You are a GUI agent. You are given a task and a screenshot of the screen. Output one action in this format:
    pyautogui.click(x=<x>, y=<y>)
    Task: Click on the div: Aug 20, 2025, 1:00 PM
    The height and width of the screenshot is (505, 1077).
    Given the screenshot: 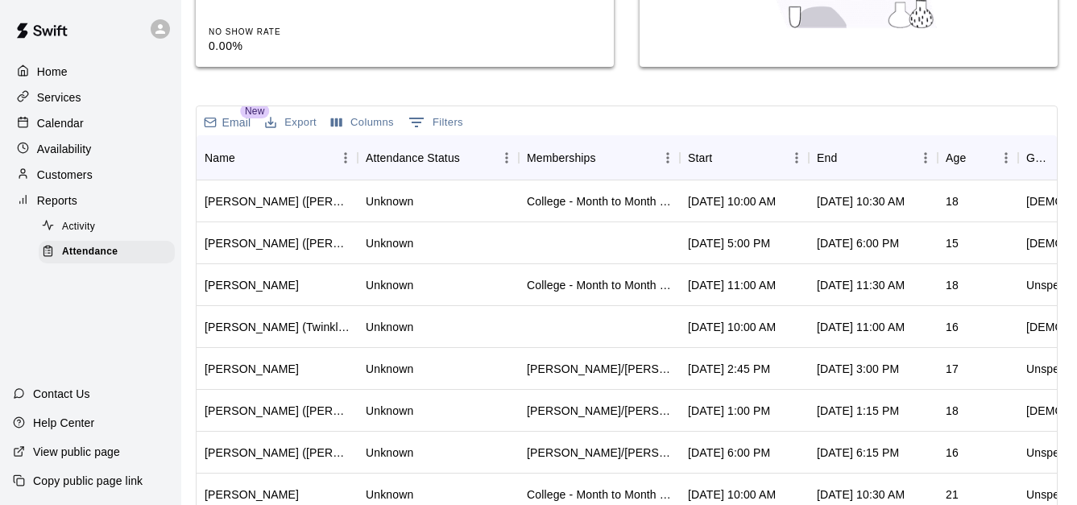 What is the action you would take?
    pyautogui.click(x=729, y=411)
    